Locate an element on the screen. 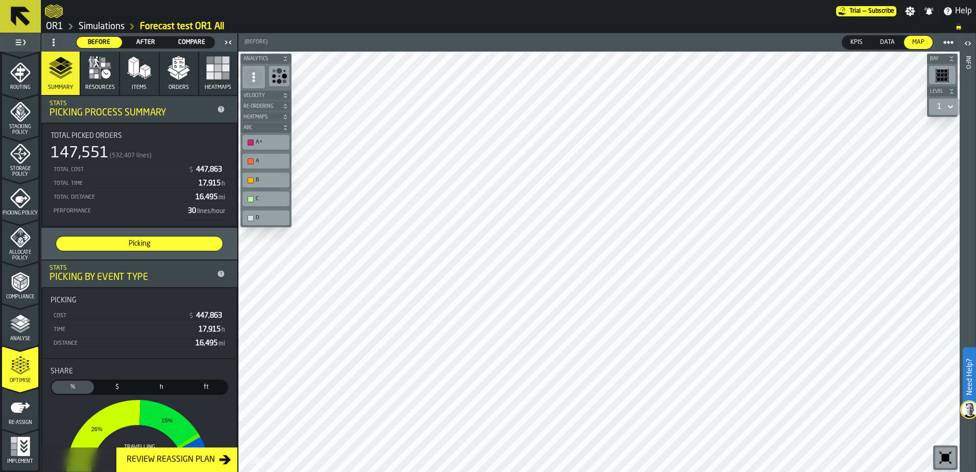  label: button-switch-multi-After is located at coordinates (145, 42).